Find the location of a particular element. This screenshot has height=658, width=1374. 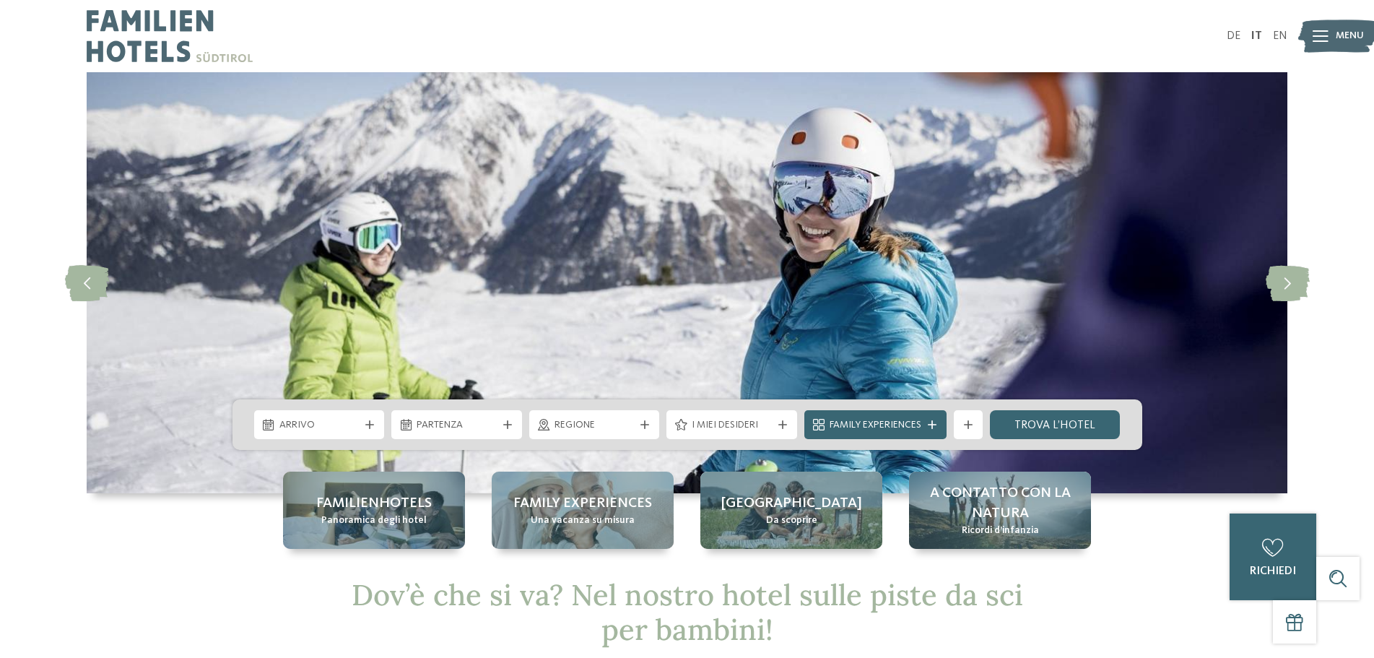

span: Regione is located at coordinates (594, 425).